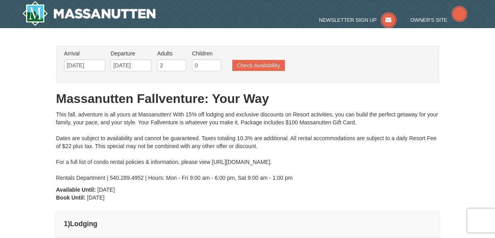 The height and width of the screenshot is (238, 495). Describe the element at coordinates (71, 198) in the screenshot. I see `strong: Book Until:` at that location.